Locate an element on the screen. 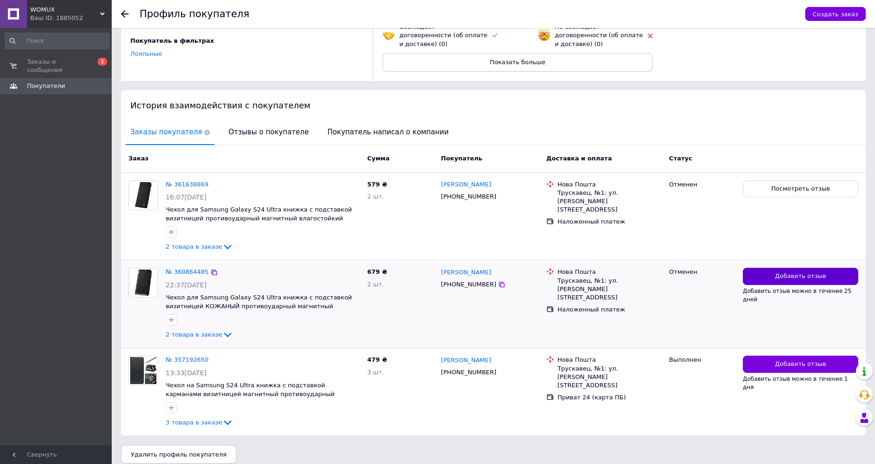  input: Поиск is located at coordinates (57, 41).